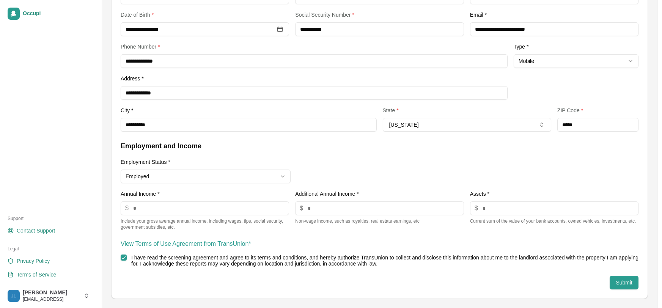  What do you see at coordinates (49, 14) in the screenshot?
I see `a: Occupi` at bounding box center [49, 14].